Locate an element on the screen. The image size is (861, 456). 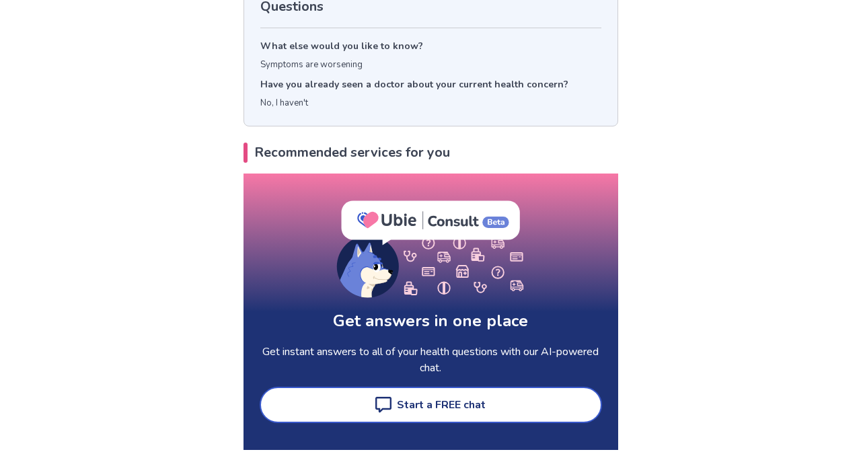
p: What else would you like to know? is located at coordinates (430, 46).